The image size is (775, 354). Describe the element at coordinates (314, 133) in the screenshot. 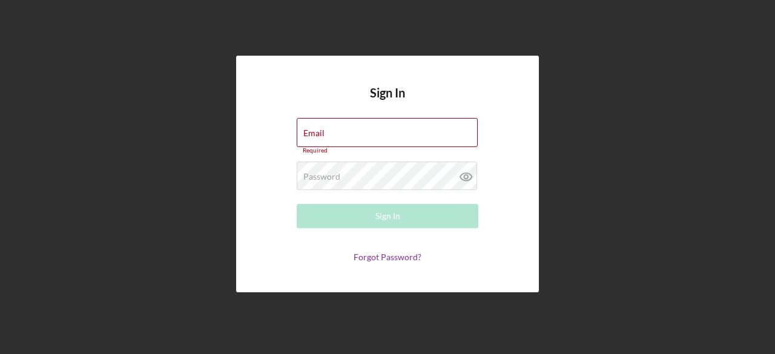

I see `label: Email` at that location.